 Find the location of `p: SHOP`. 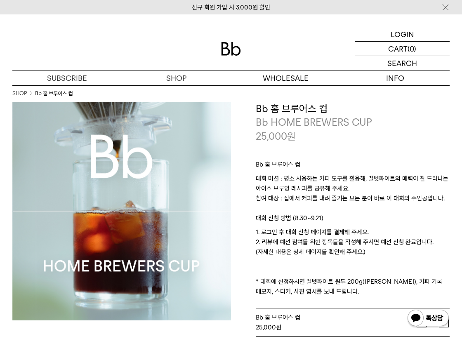

p: SHOP is located at coordinates (176, 78).